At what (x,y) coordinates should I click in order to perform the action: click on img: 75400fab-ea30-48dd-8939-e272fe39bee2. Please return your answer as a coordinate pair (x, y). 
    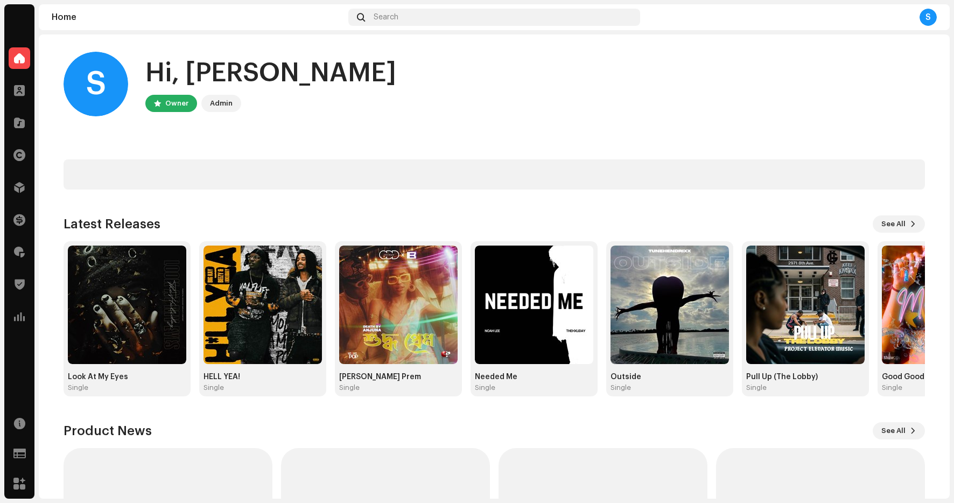
    Looking at the image, I should click on (263, 305).